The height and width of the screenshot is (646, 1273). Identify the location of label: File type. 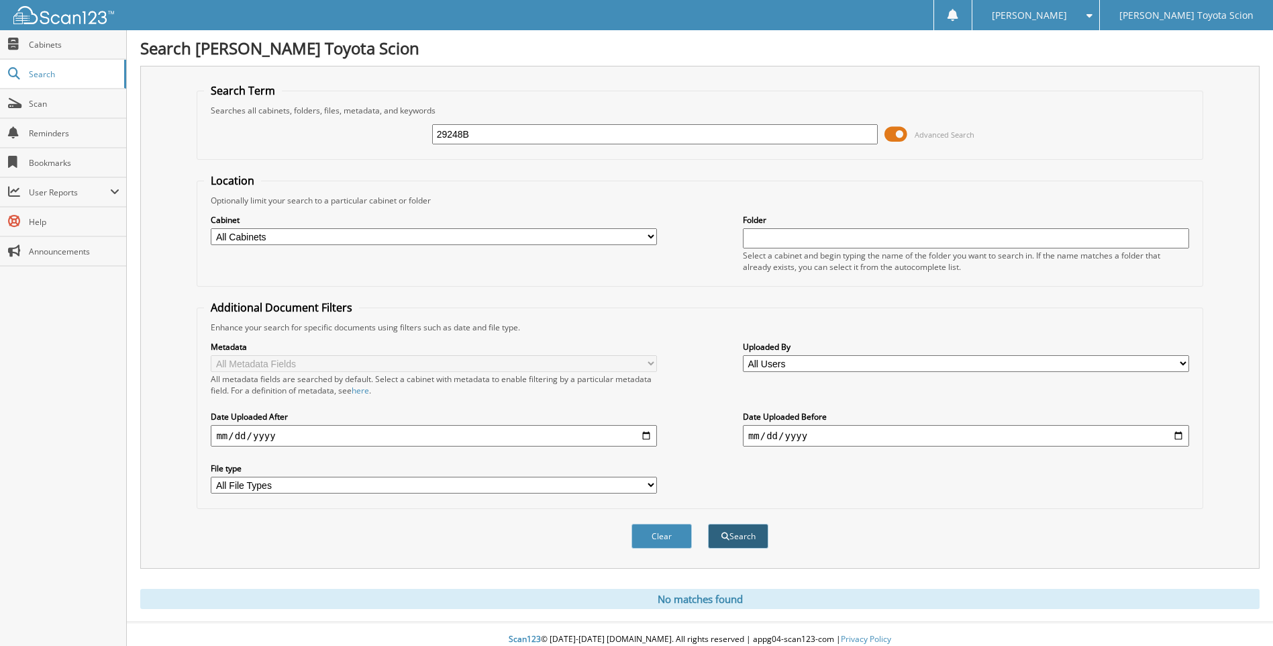
(434, 468).